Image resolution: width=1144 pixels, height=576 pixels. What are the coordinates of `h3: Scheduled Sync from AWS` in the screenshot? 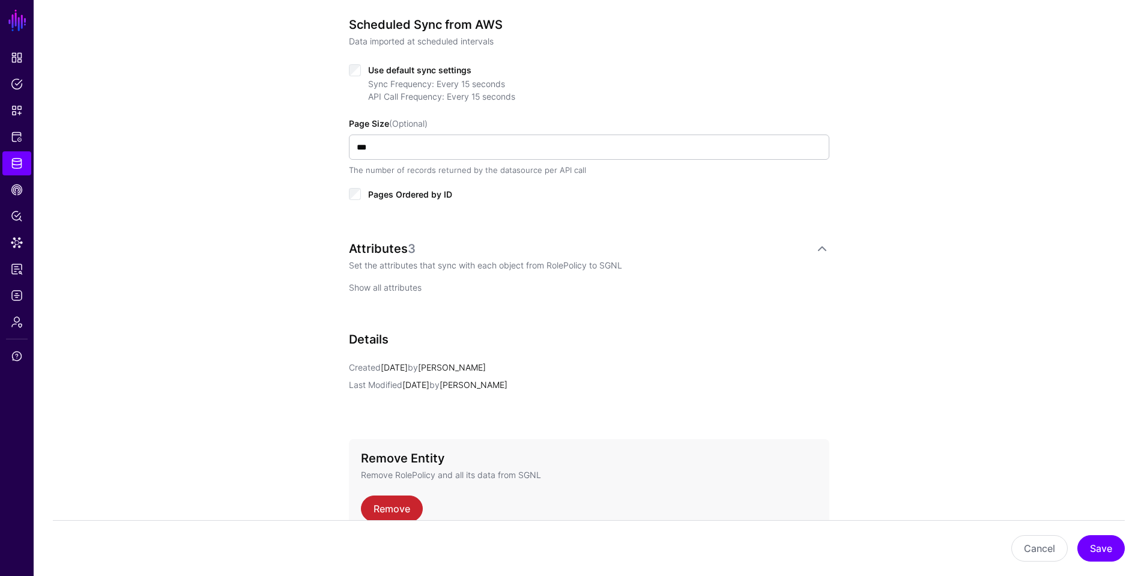 It's located at (589, 25).